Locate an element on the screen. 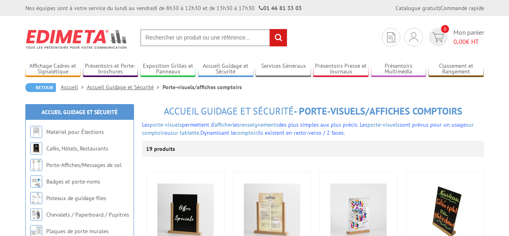  span: 0 is located at coordinates (445, 29).